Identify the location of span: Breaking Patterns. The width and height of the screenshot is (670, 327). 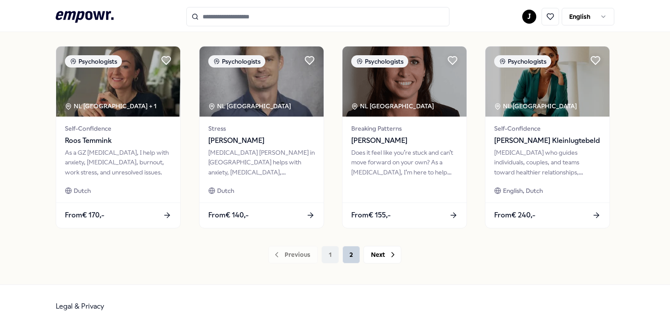
(404, 128).